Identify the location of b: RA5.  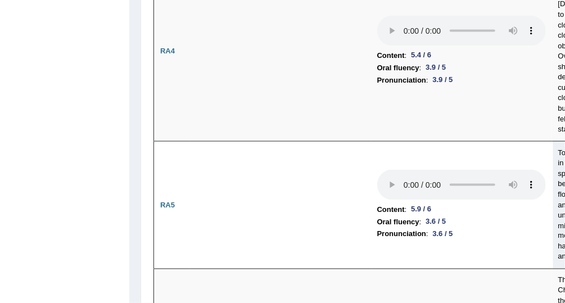
(167, 204).